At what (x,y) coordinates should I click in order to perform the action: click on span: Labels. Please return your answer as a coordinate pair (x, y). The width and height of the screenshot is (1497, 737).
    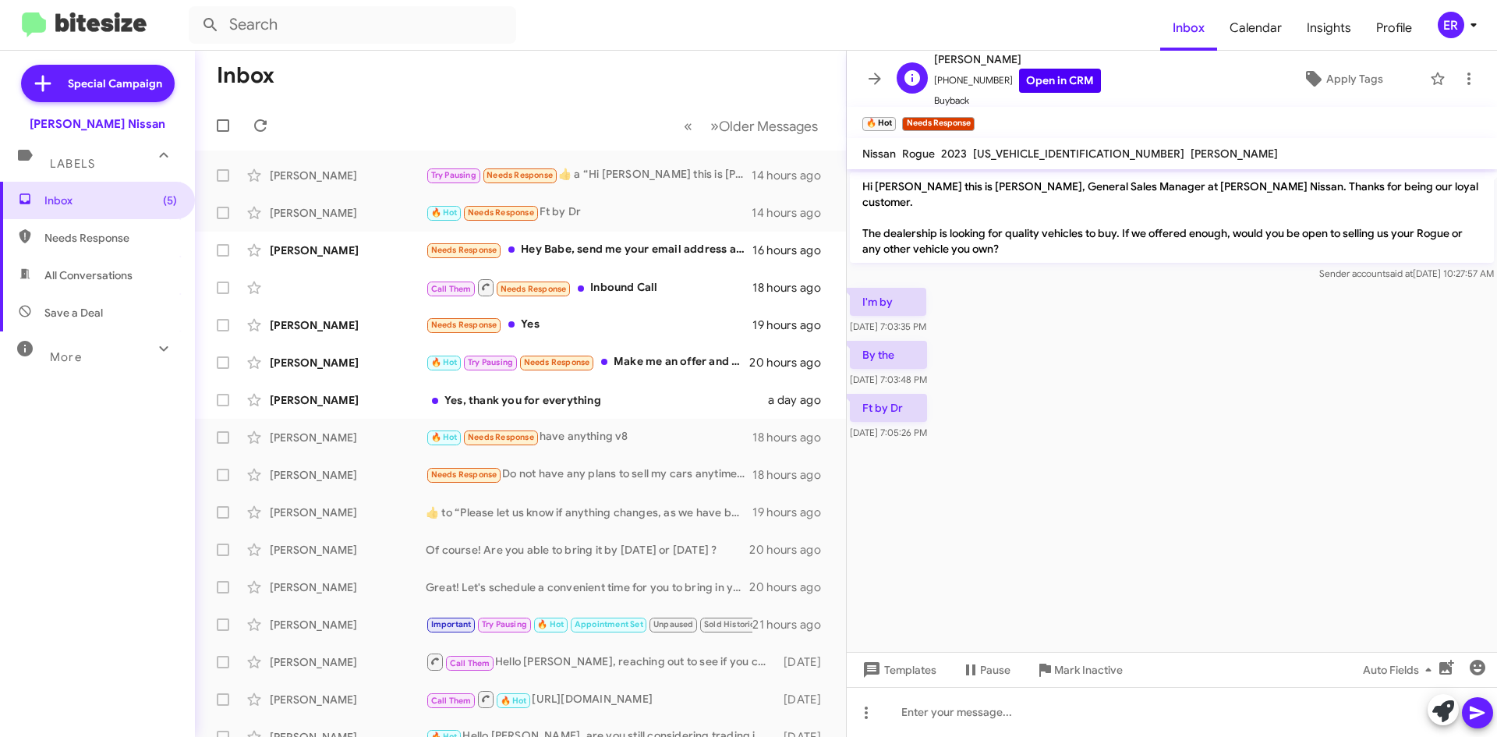
    Looking at the image, I should click on (73, 164).